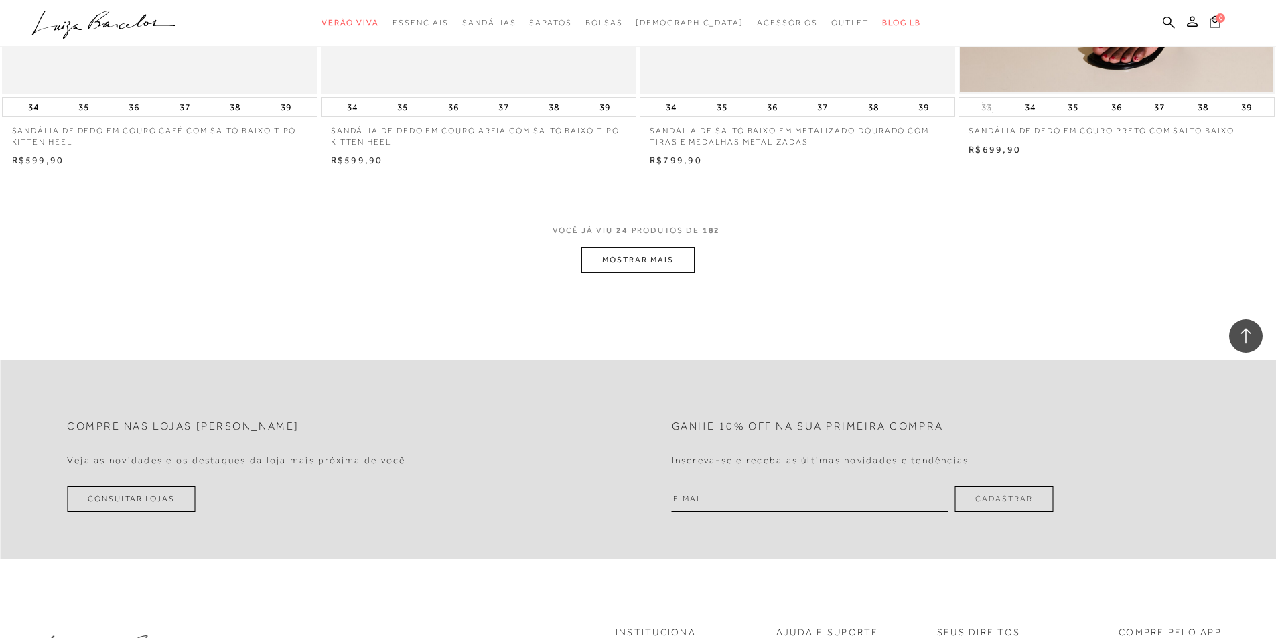 The image size is (1276, 638). I want to click on span: Verão Viva, so click(350, 23).